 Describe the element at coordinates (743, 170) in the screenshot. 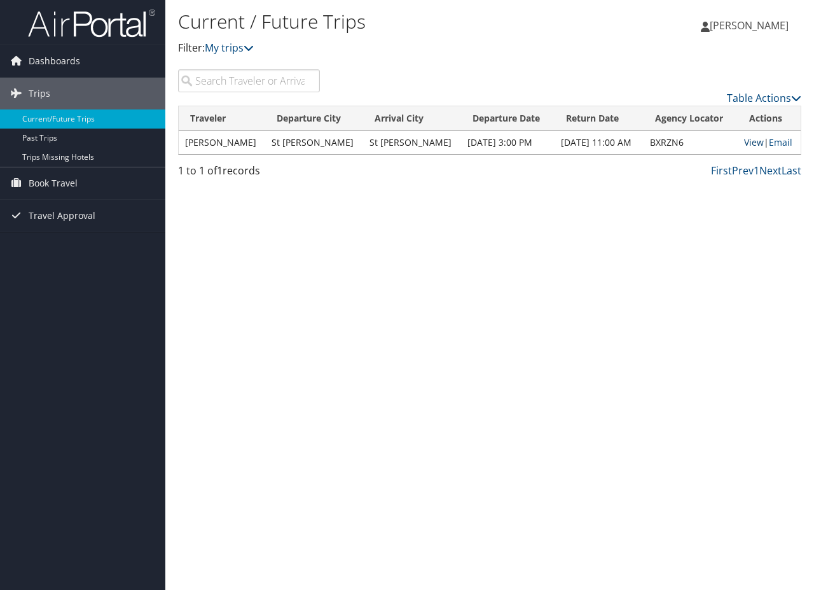

I see `a: Prev` at that location.